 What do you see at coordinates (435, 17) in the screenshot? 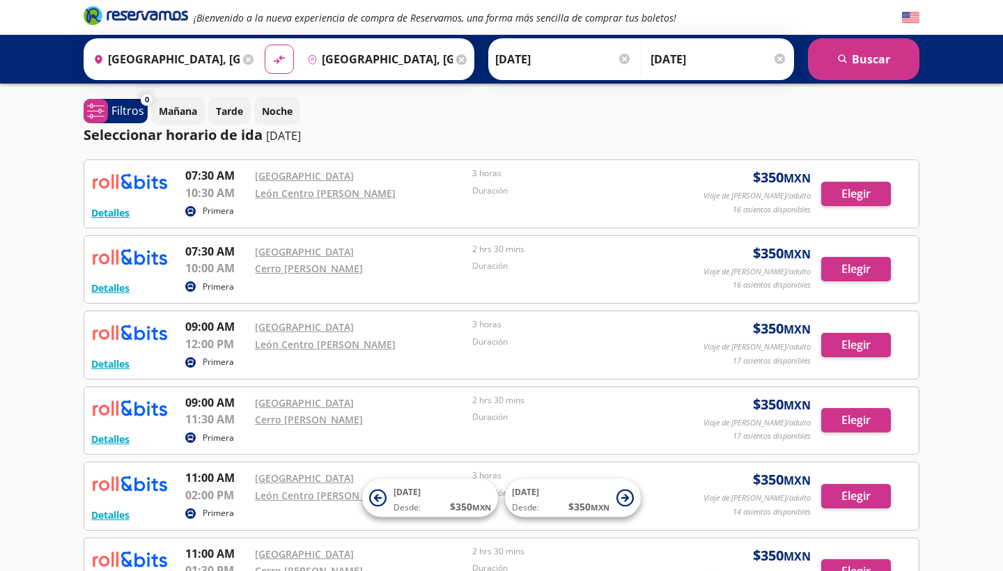
I see `em: ¡Bienvenido a la nueva experiencia de compra de Reservamos, una forma más sencilla de comprar tus...` at bounding box center [435, 17].